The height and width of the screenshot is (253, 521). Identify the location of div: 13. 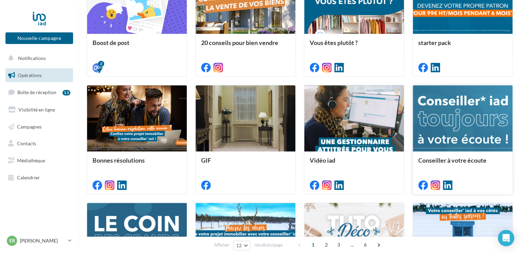
(66, 93).